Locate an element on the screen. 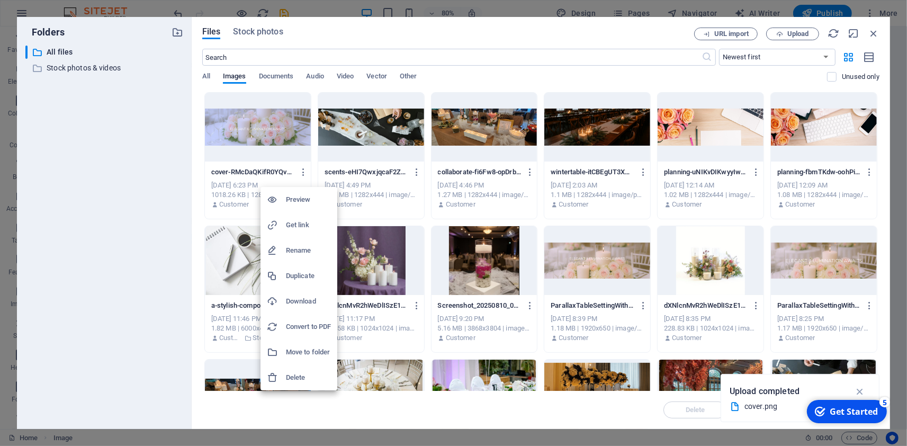  h6: Rename is located at coordinates (308, 250).